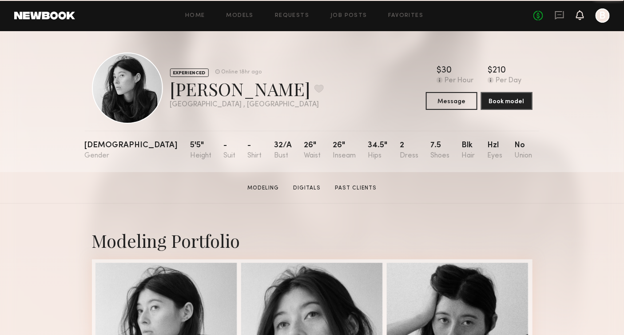  Describe the element at coordinates (240, 16) in the screenshot. I see `a: Models` at that location.